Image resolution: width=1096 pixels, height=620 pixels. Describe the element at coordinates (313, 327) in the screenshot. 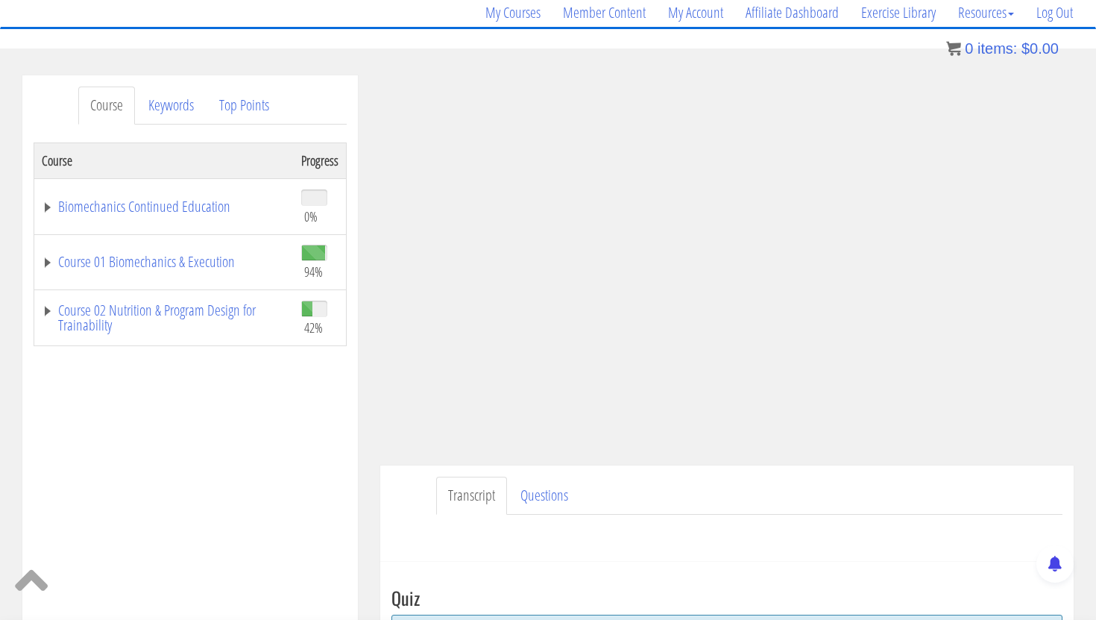

I see `span: 42%` at that location.